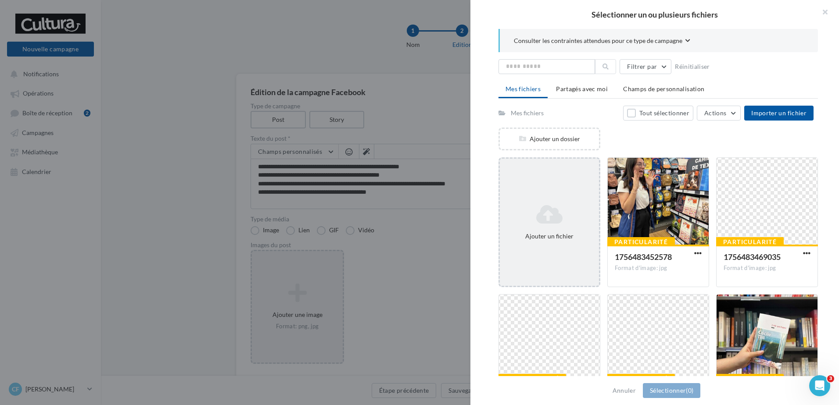 Image resolution: width=839 pixels, height=405 pixels. Describe the element at coordinates (549, 236) in the screenshot. I see `div: Ajouter un fichier` at that location.